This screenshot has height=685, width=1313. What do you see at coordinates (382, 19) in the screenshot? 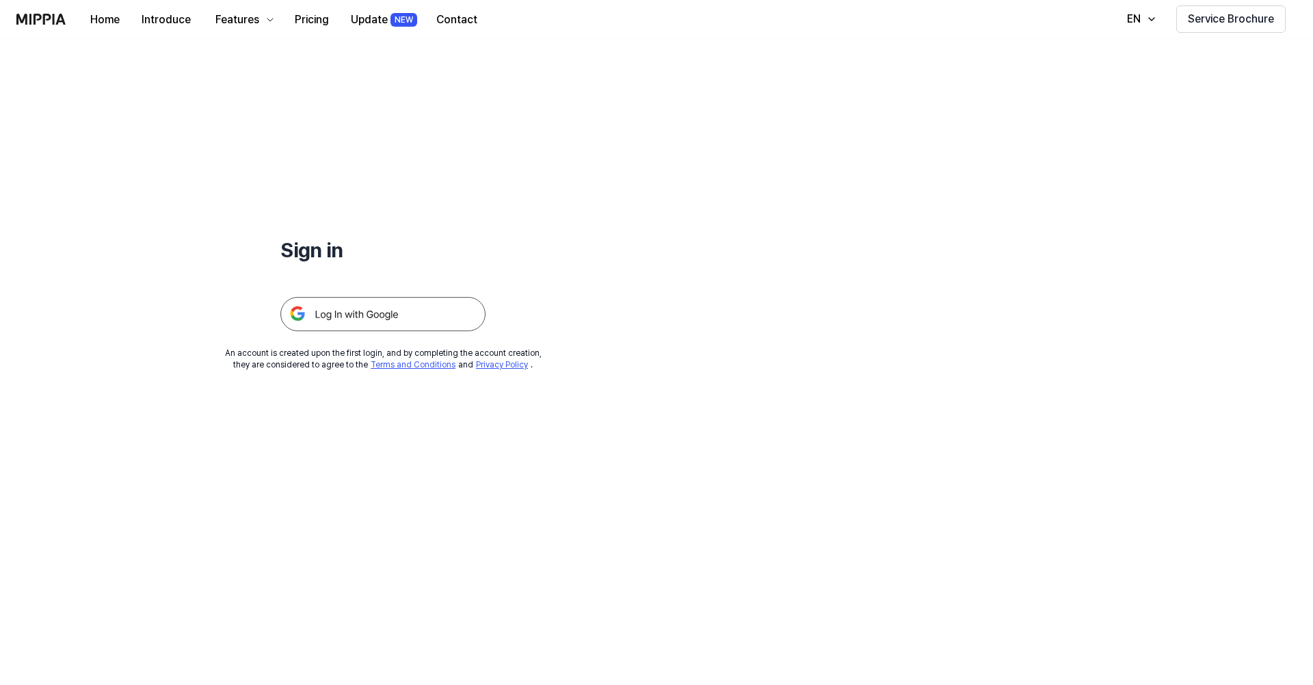
I see `a: UpdateNEW` at bounding box center [382, 19].